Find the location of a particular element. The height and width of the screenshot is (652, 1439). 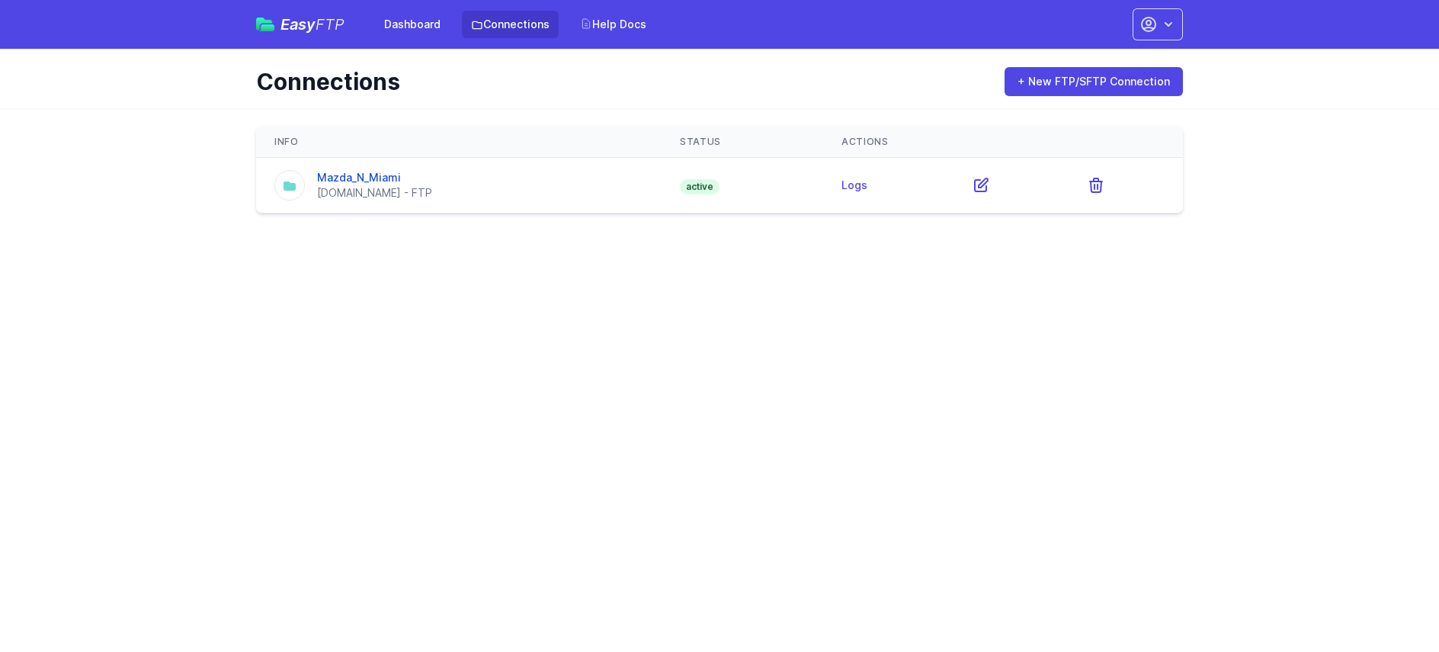

a: EasyFTP is located at coordinates (300, 24).